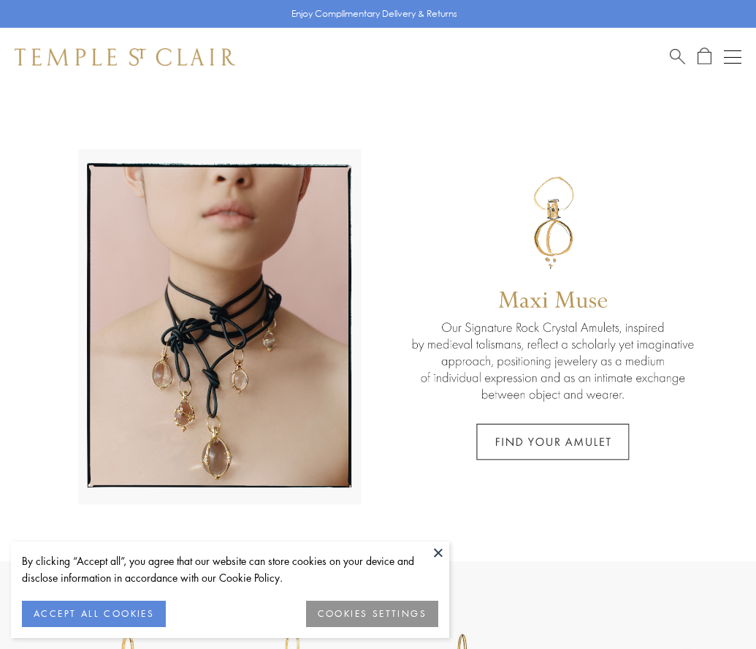 The width and height of the screenshot is (756, 649). I want to click on button: Open navigation, so click(733, 57).